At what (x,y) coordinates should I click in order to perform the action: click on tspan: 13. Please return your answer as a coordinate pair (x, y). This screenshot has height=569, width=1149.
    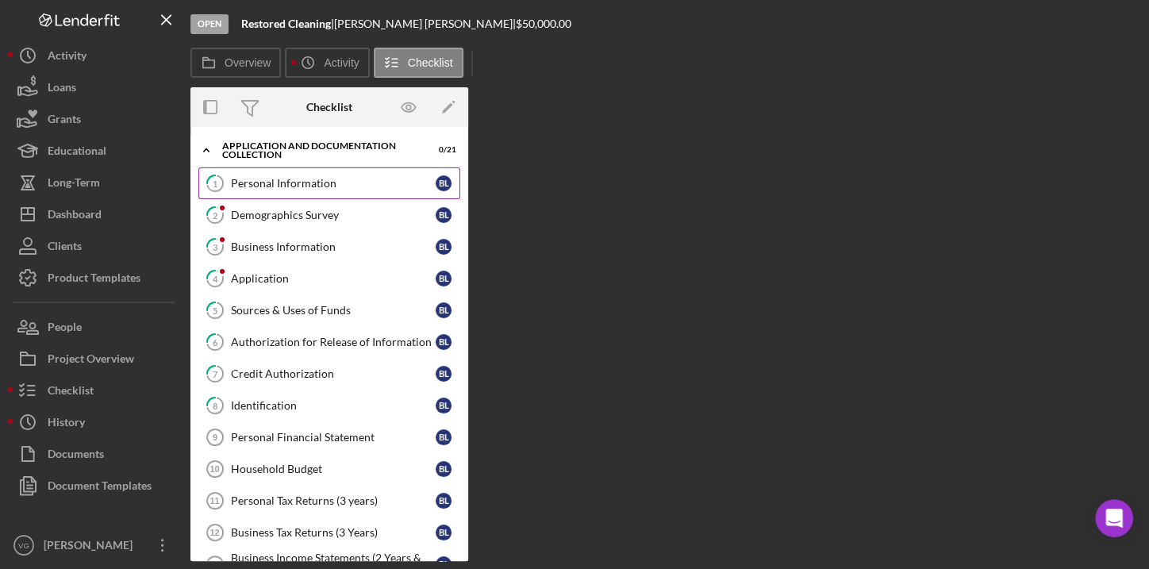
    Looking at the image, I should click on (214, 564).